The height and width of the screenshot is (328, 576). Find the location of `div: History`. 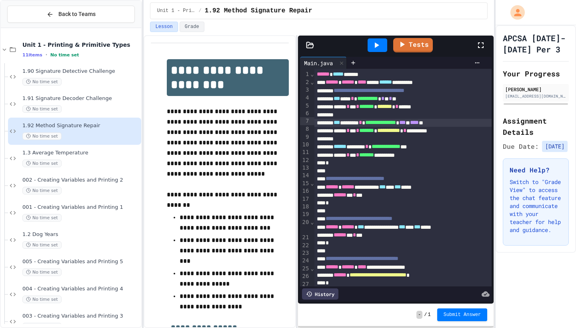

div: History is located at coordinates (320, 294).